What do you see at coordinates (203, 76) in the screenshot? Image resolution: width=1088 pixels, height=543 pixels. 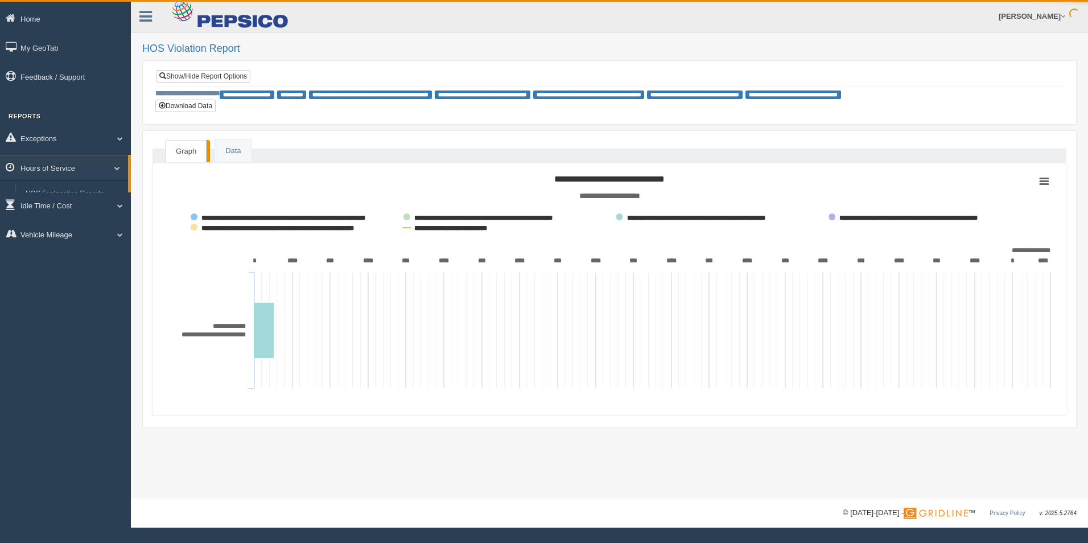 I see `a: Show/Hide Report Options` at bounding box center [203, 76].